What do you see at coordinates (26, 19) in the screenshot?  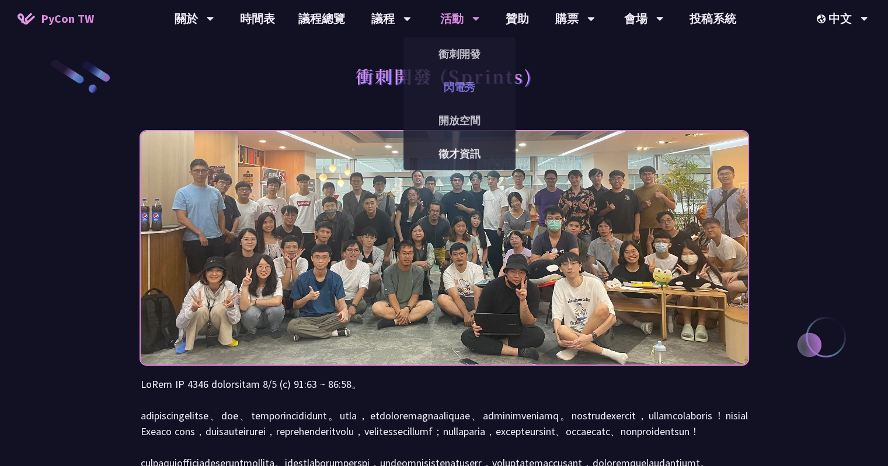 I see `img: Home icon of PyCon TW 2025` at bounding box center [26, 19].